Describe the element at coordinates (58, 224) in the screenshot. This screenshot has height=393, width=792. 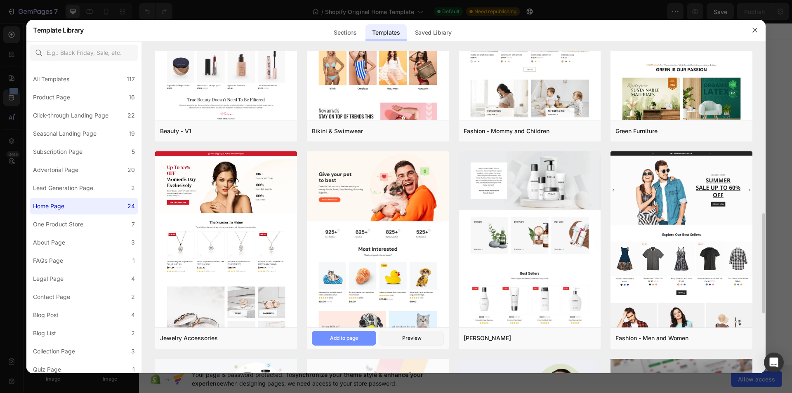
I see `div: One Product Store` at that location.